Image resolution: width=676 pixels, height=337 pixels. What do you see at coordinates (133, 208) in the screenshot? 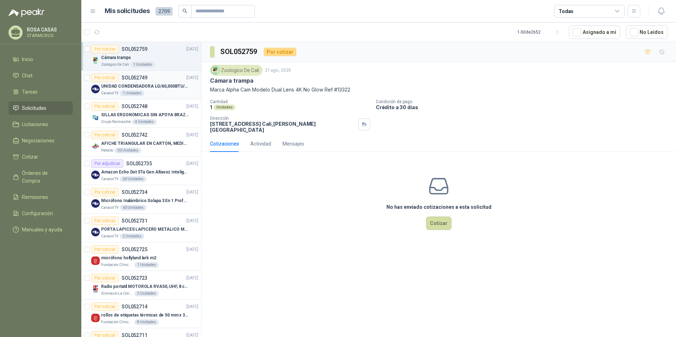
I see `div: 60 Unidades` at bounding box center [133, 208].